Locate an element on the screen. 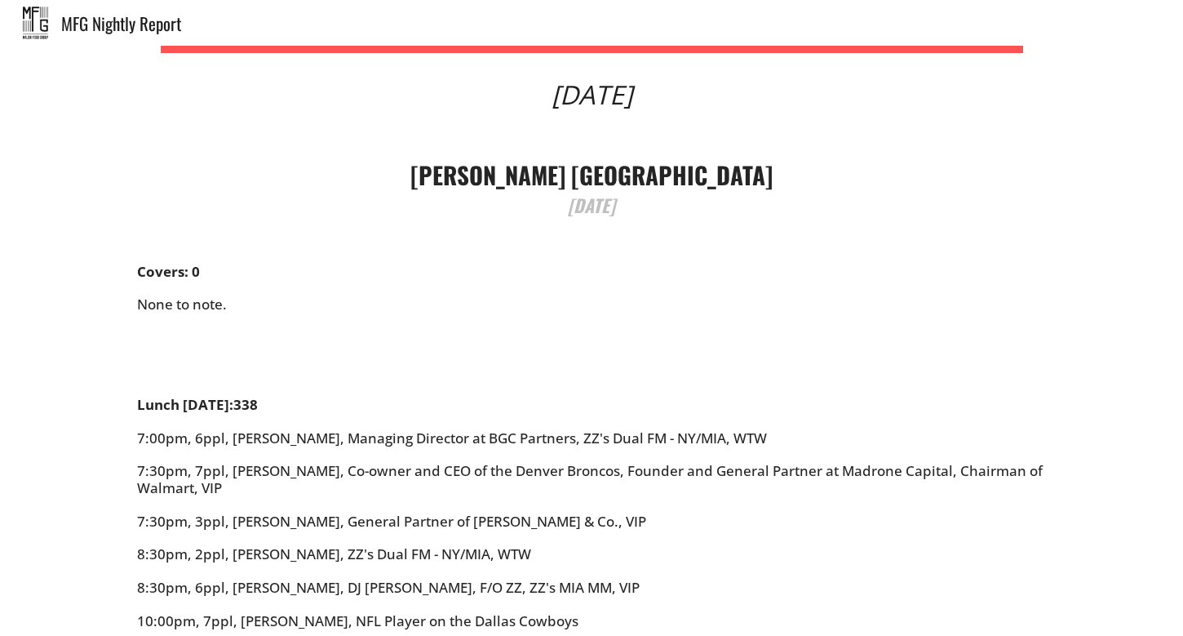  strong: 338 is located at coordinates (246, 404).